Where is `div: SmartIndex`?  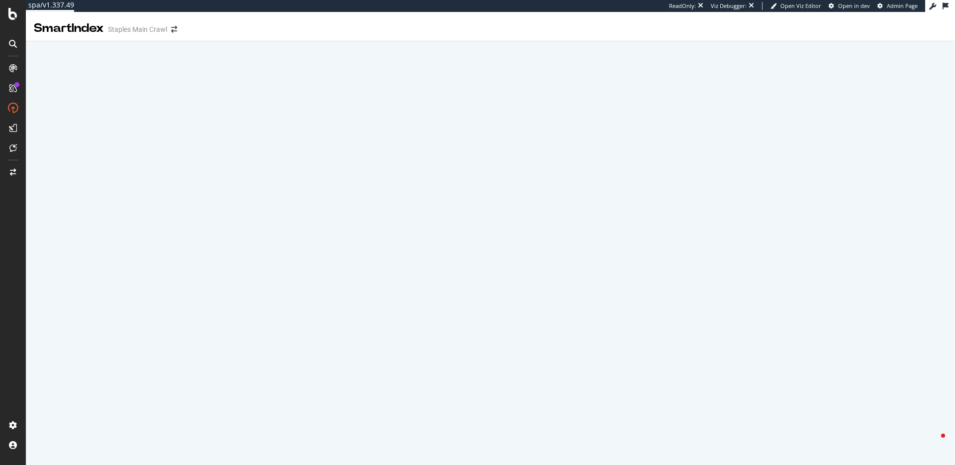 div: SmartIndex is located at coordinates (69, 28).